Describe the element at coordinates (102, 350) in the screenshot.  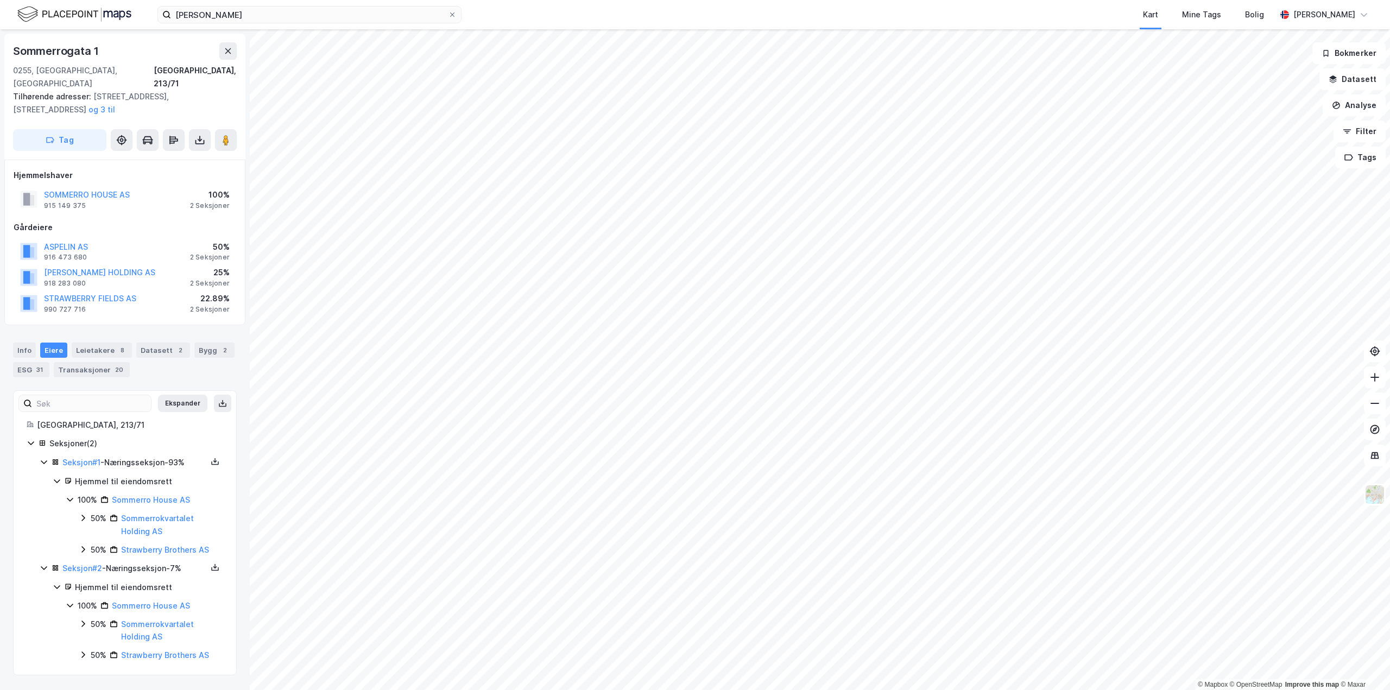
I see `div: Leietakere` at that location.